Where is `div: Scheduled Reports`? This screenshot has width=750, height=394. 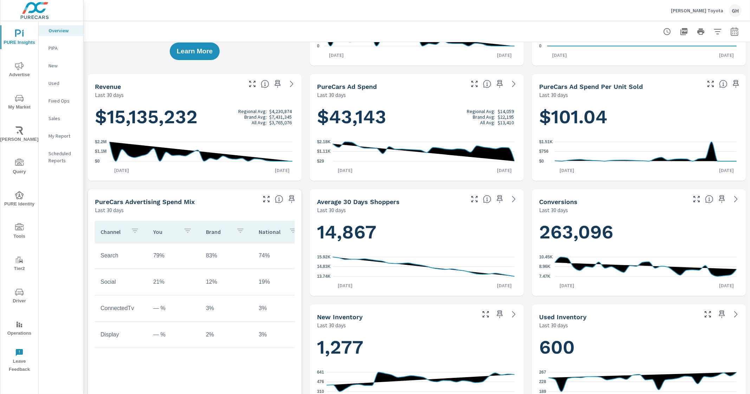
div: Scheduled Reports is located at coordinates (61, 157).